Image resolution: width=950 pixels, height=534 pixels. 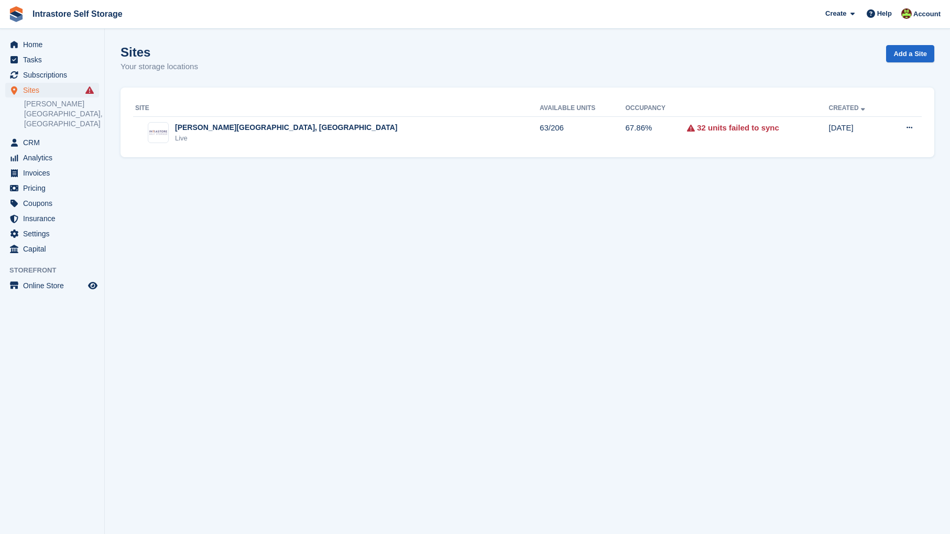 What do you see at coordinates (16, 14) in the screenshot?
I see `img: stora-icon-8386f47178a22dfd0bd8f6a31ec36ba5ce8667c1dd55bd0f319d3a0aa187defe.svg` at bounding box center [16, 14].